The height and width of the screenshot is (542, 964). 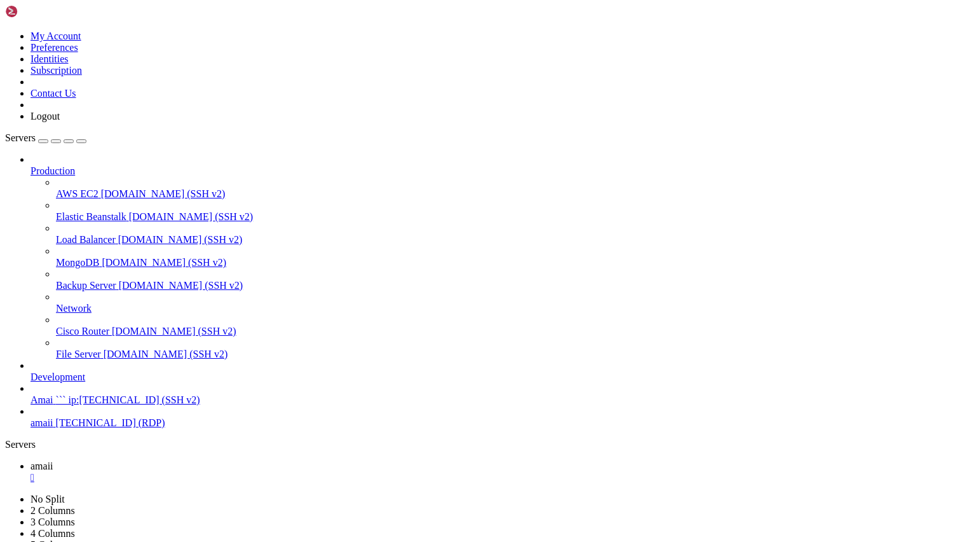 What do you see at coordinates (74, 308) in the screenshot?
I see `span: Network` at bounding box center [74, 308].